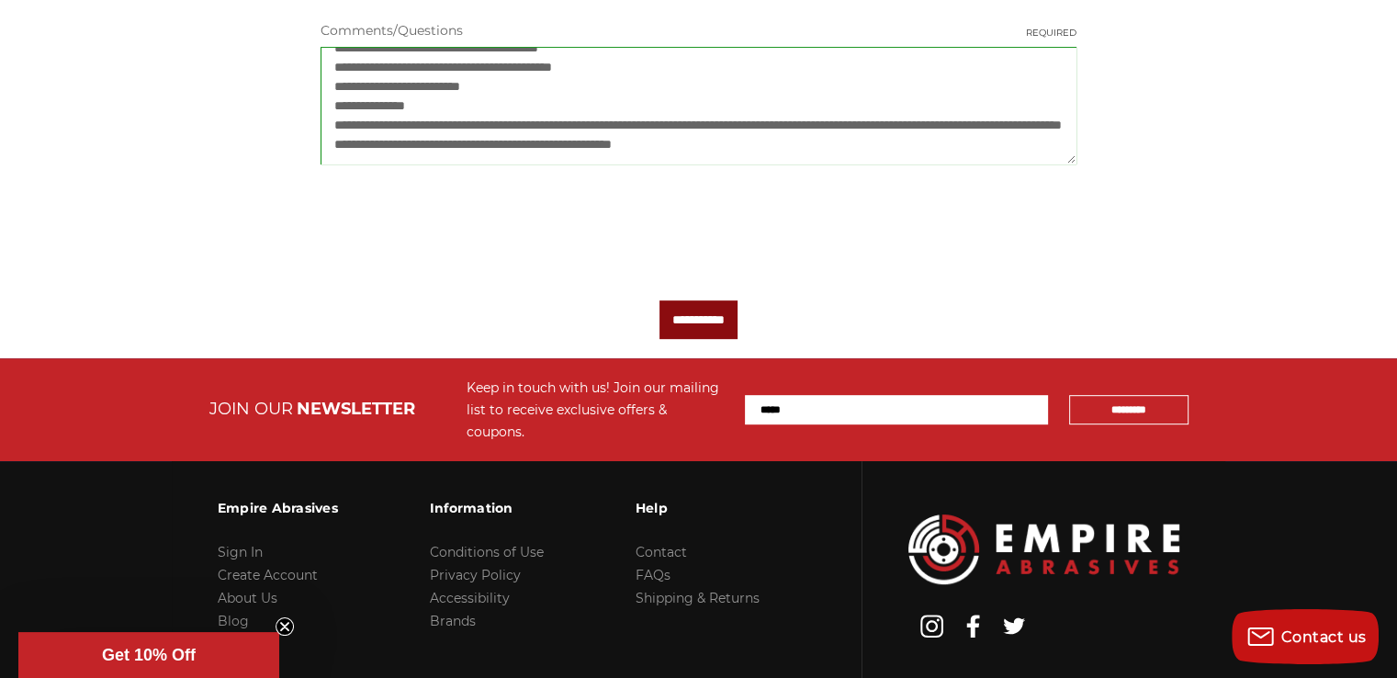 The height and width of the screenshot is (678, 1397). Describe the element at coordinates (267, 575) in the screenshot. I see `a: Create Account` at that location.